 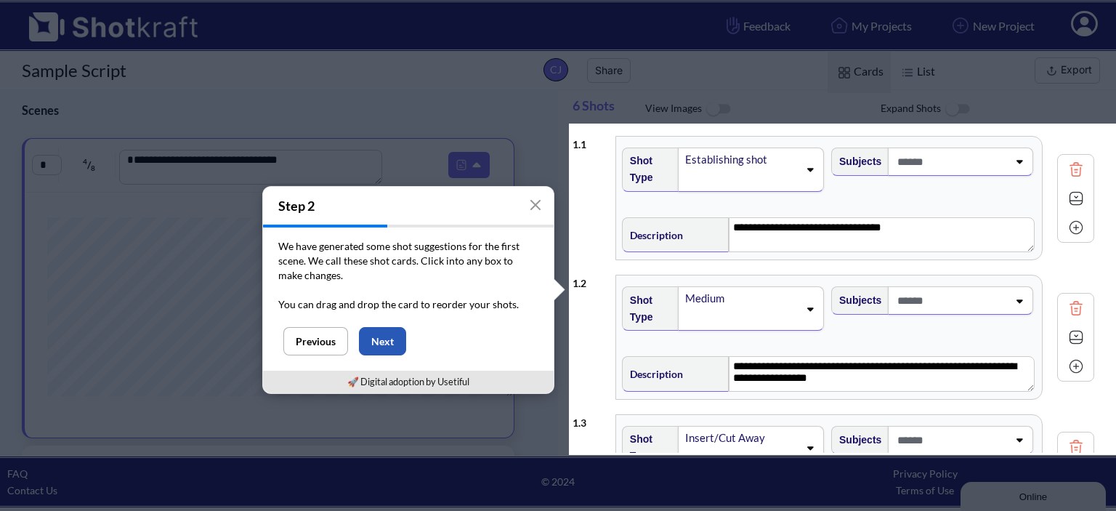 I want to click on p: You can drag and drop the card to reorder your shots., so click(x=408, y=304).